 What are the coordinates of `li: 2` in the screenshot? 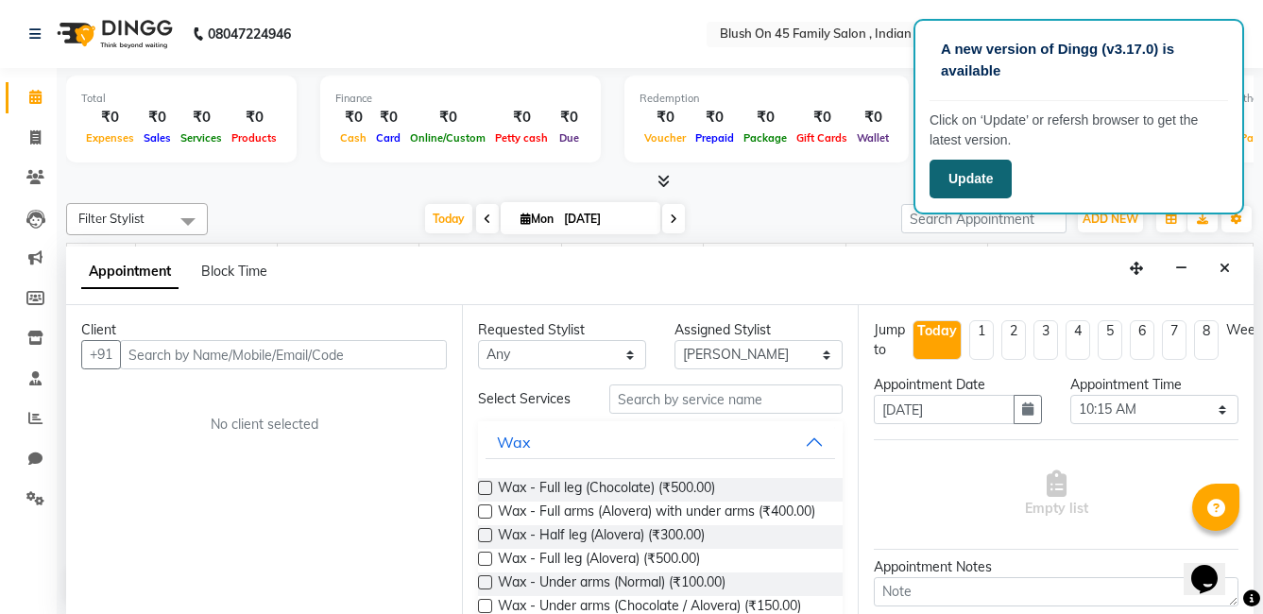 It's located at (1014, 340).